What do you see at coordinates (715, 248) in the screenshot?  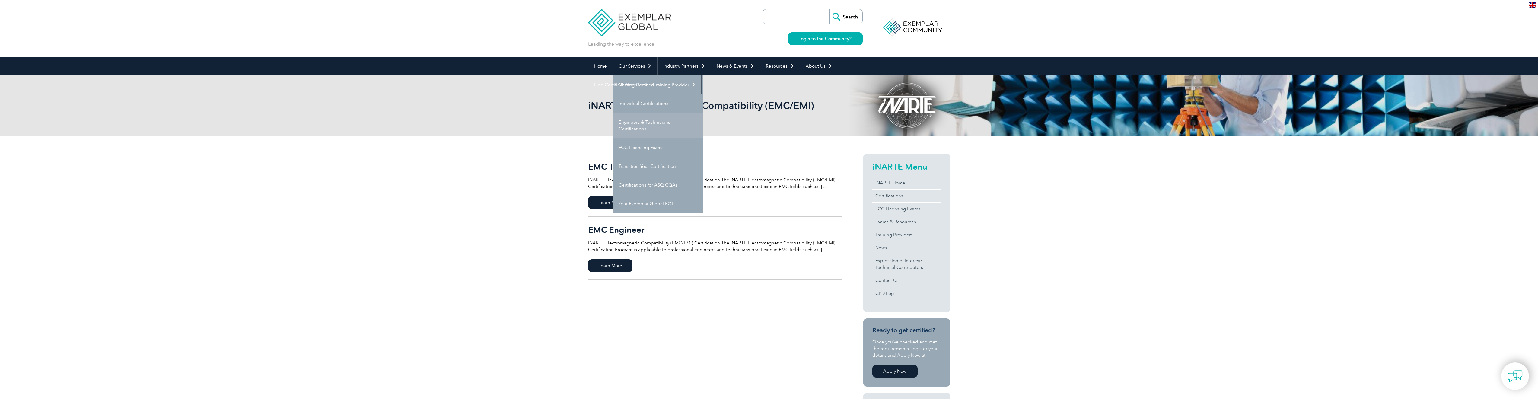 I see `a: EMC Engineer iNARTE Electromagnetic Compatibility (EMC/EMI) Certification The iNARTE Electromagne...` at bounding box center [715, 248].